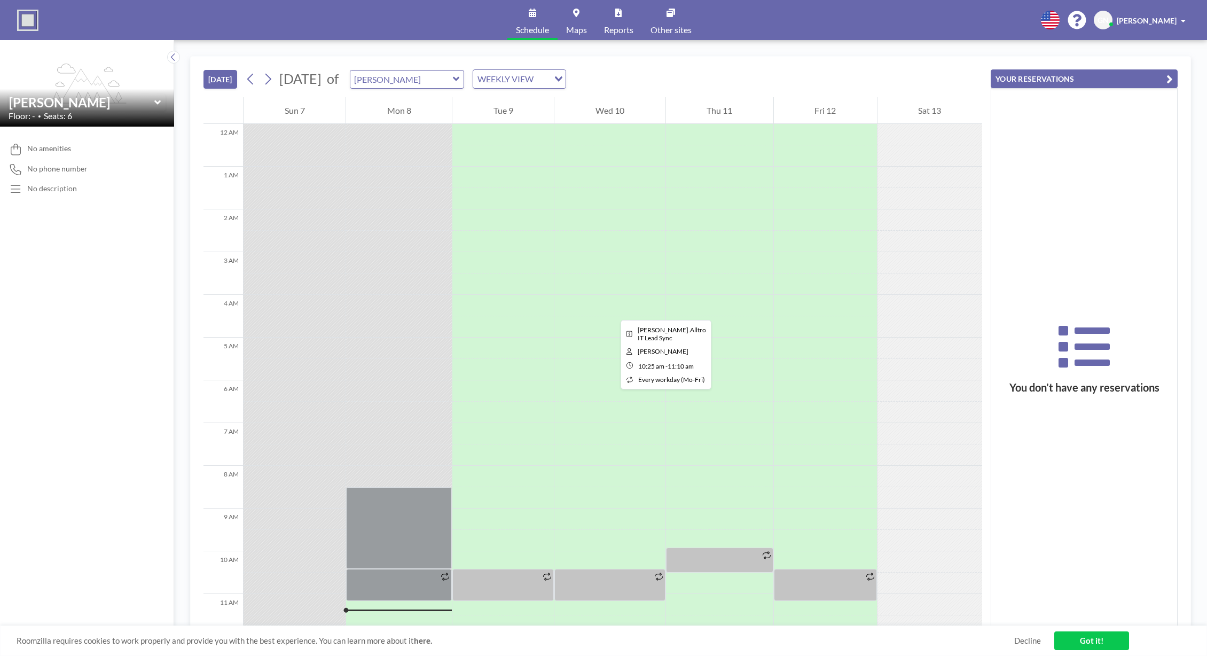  What do you see at coordinates (930, 111) in the screenshot?
I see `div: Sat 13` at bounding box center [930, 111].